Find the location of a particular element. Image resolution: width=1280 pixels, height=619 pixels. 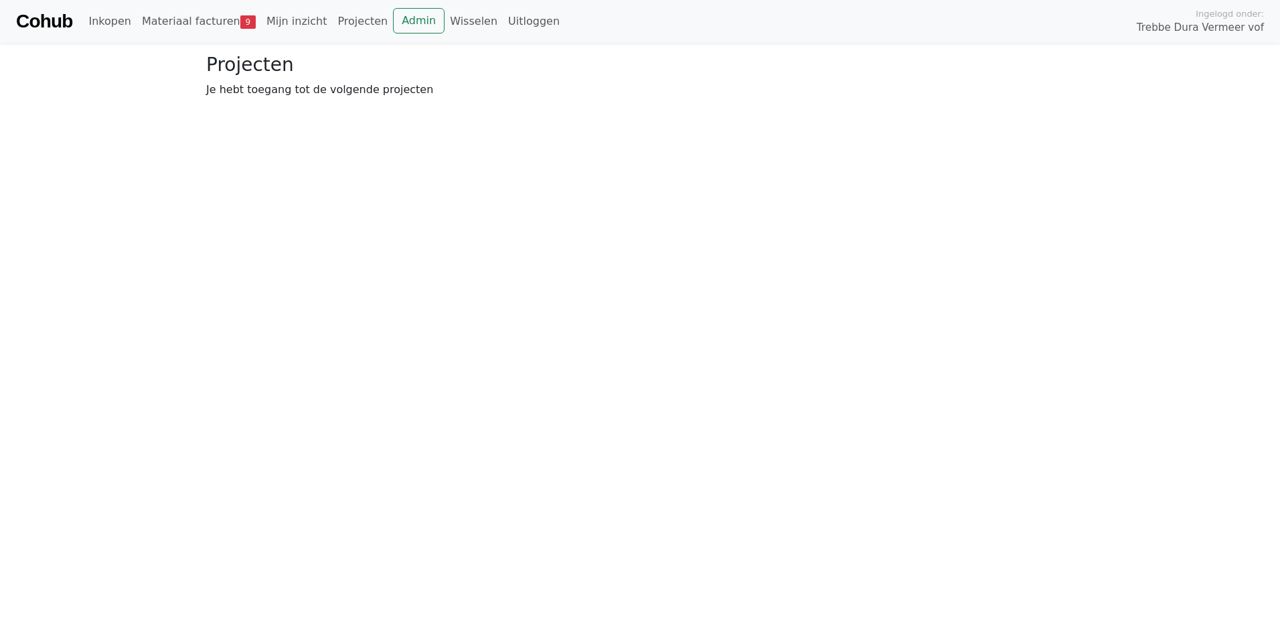

a: Admin is located at coordinates (418, 21).